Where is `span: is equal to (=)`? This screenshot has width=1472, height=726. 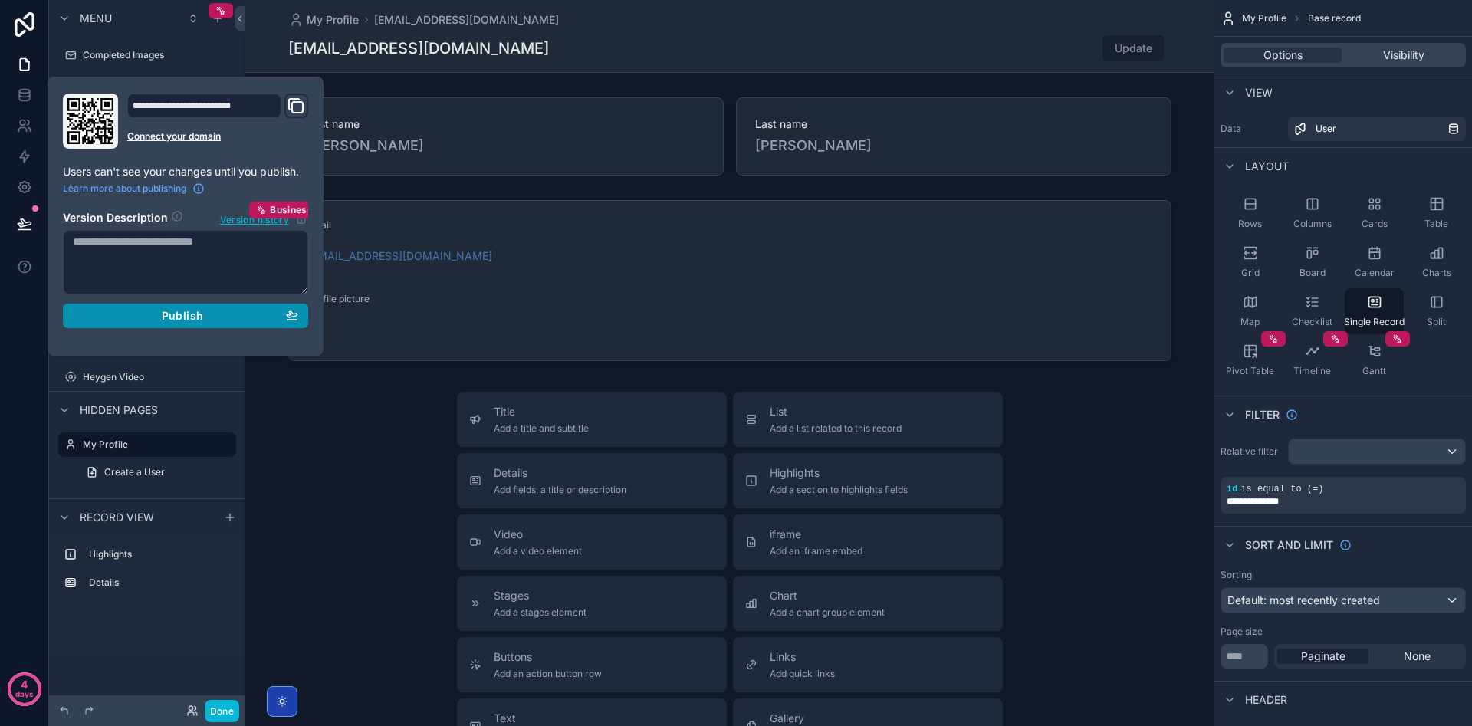 span: is equal to (=) is located at coordinates (1282, 489).